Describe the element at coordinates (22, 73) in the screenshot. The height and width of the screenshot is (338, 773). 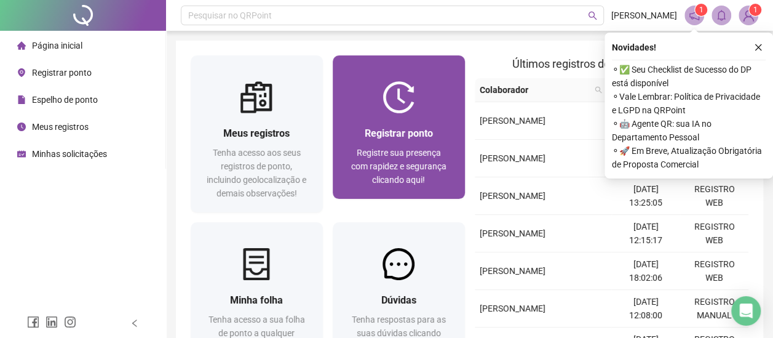
I see `span: environment` at that location.